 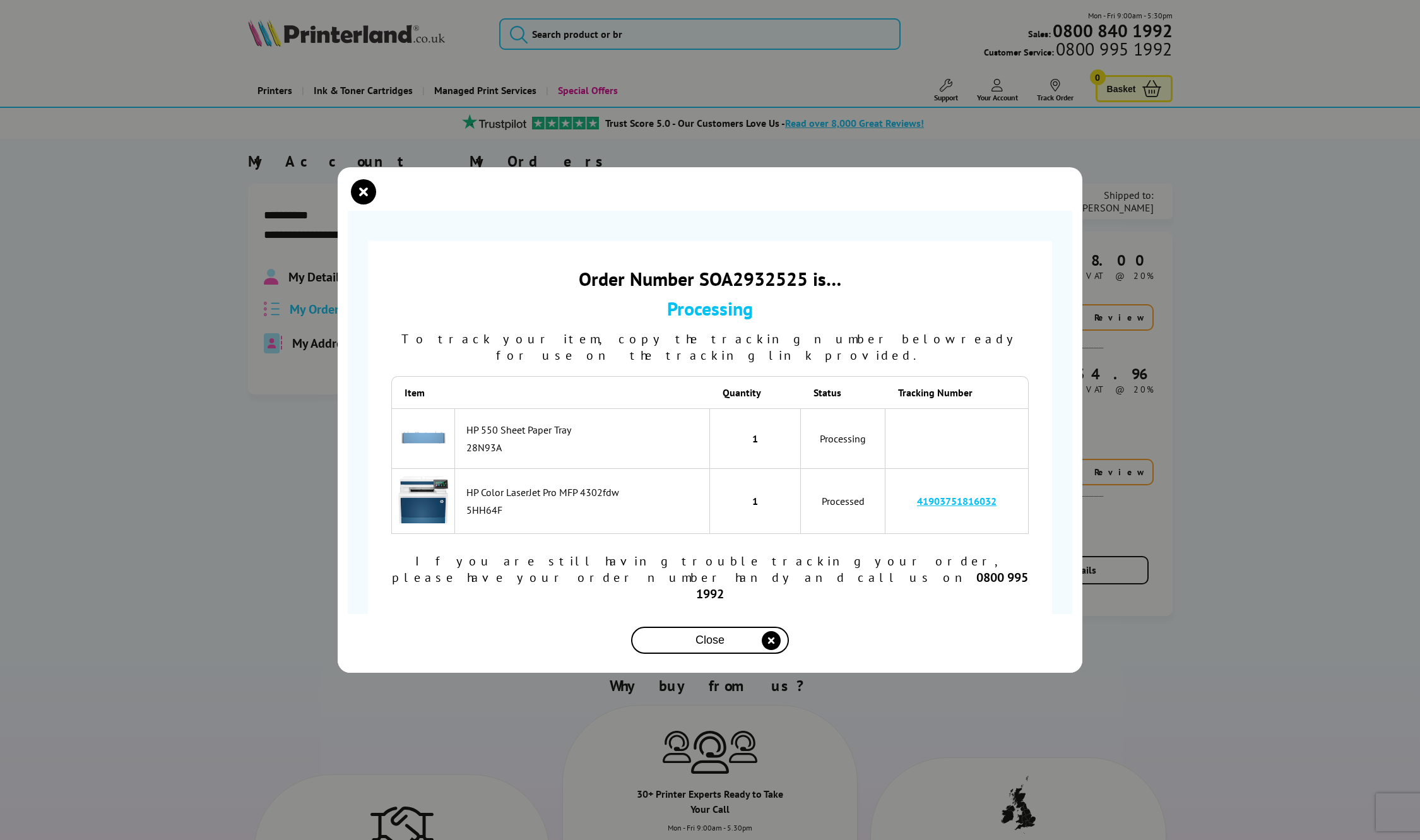 I want to click on a: 41903751816032, so click(x=957, y=501).